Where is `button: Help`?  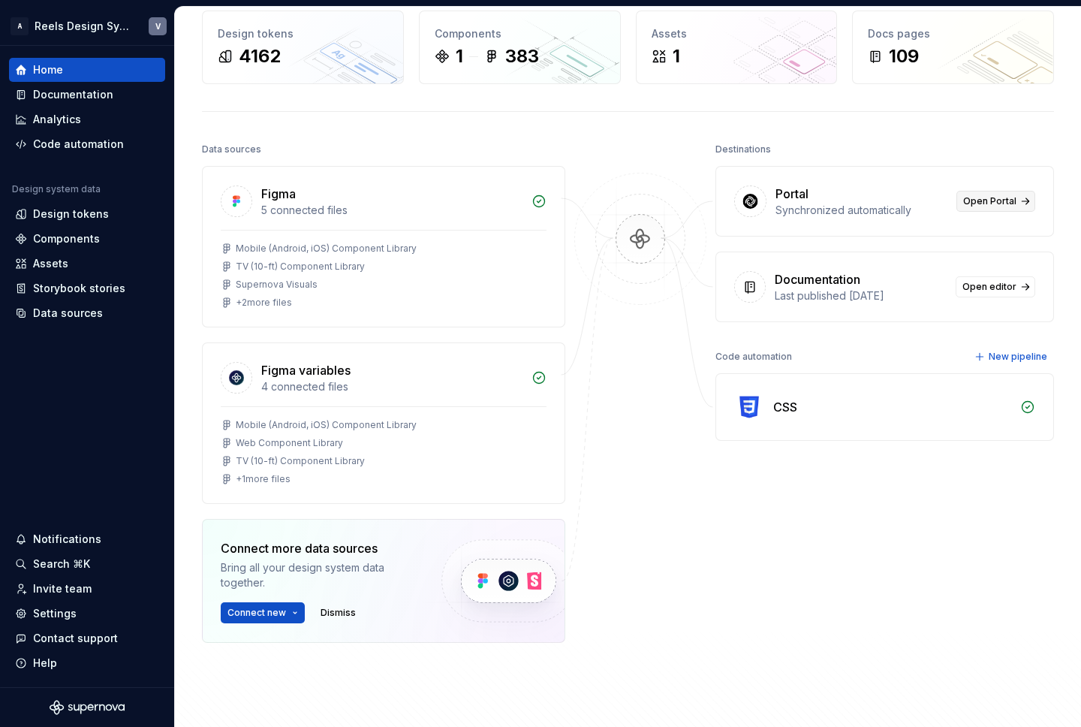 button: Help is located at coordinates (87, 663).